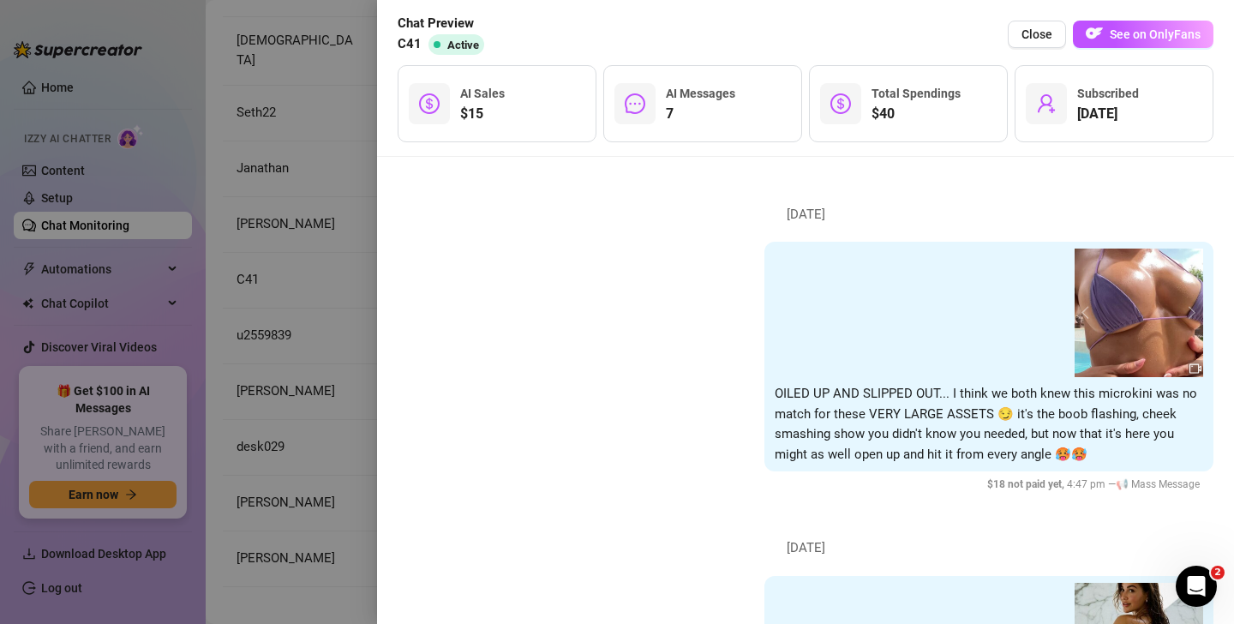 This screenshot has height=624, width=1234. What do you see at coordinates (700, 114) in the screenshot?
I see `span: 7` at bounding box center [700, 114].